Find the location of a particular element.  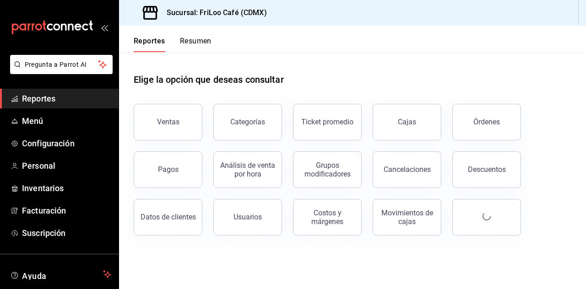

button: Pagos is located at coordinates (168, 170).